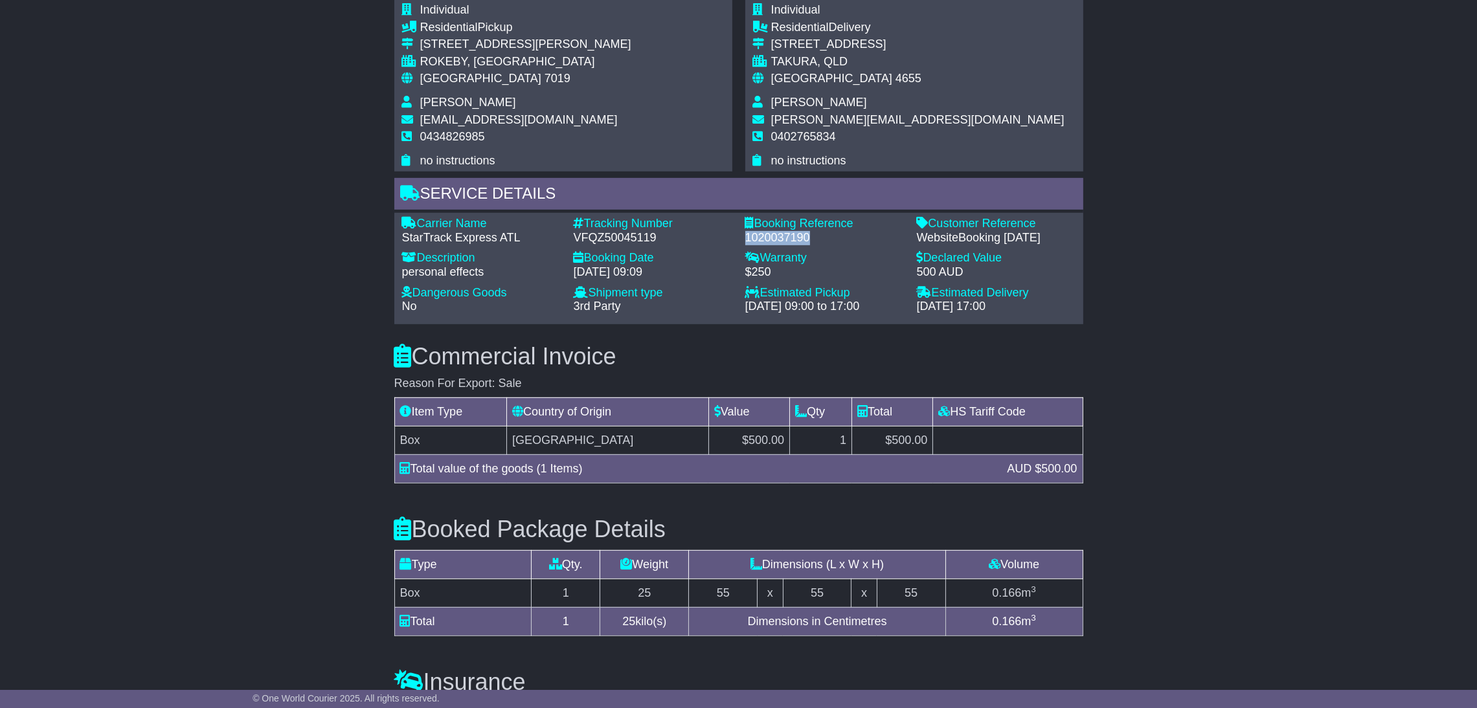 The width and height of the screenshot is (1477, 708). What do you see at coordinates (451, 412) in the screenshot?
I see `td: Item Type` at bounding box center [451, 412].